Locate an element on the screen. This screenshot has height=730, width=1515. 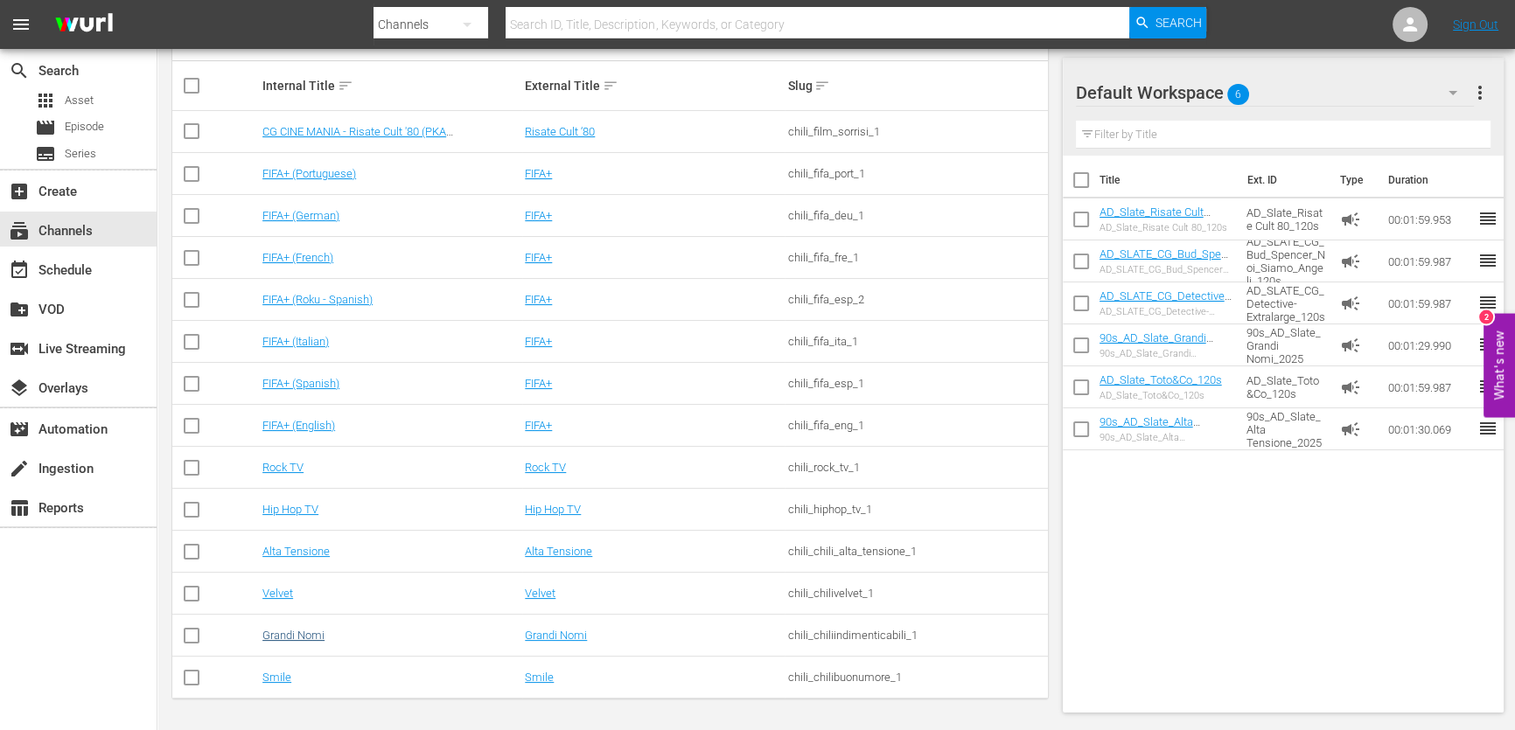
td: 90s_AD_Slate_Grandi Nomi_2025 is located at coordinates (1286, 345).